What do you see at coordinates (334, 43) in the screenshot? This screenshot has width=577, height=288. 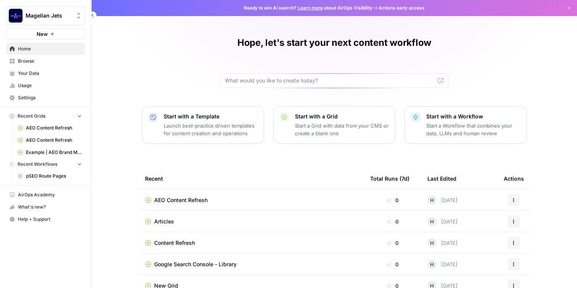 I see `h1: Hope, let's start your next content workflow` at bounding box center [334, 43].